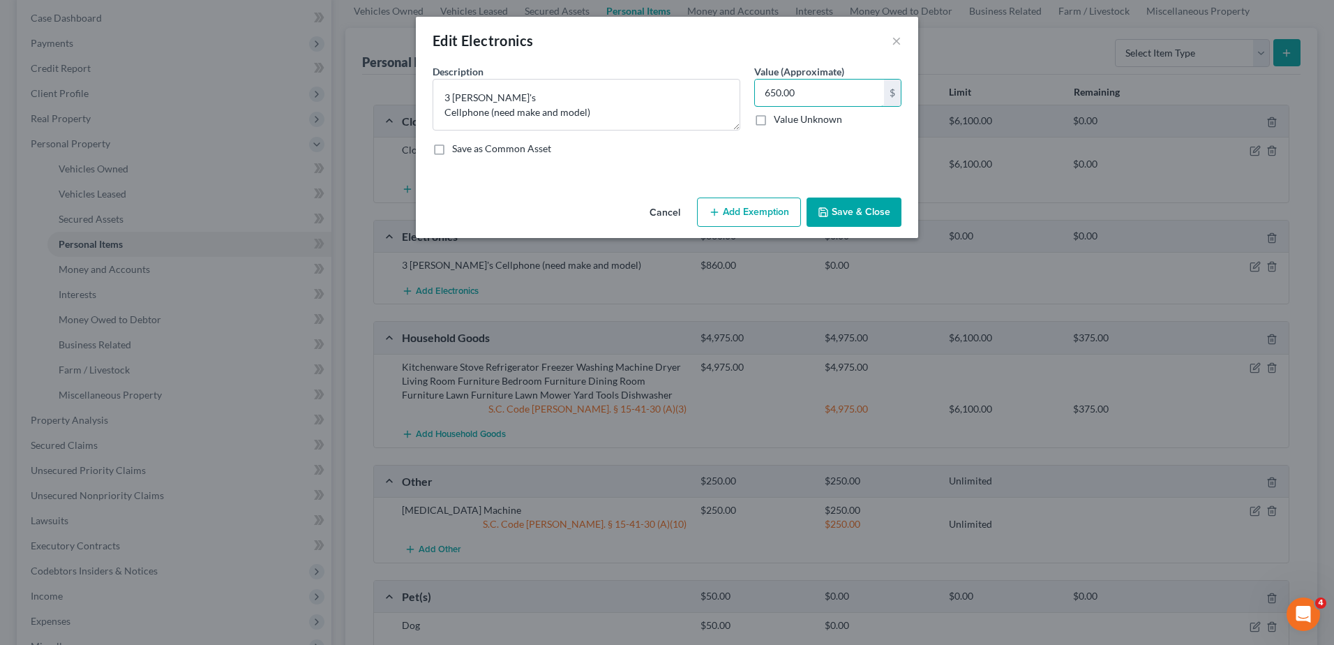  I want to click on button: Add Exemption, so click(749, 212).